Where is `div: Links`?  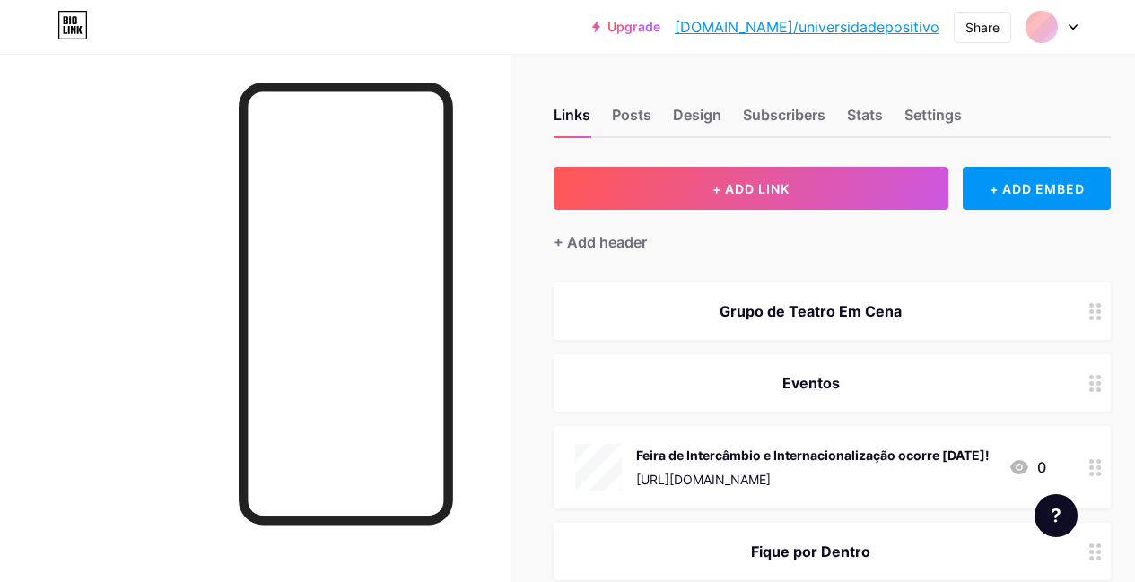
div: Links is located at coordinates (571, 120).